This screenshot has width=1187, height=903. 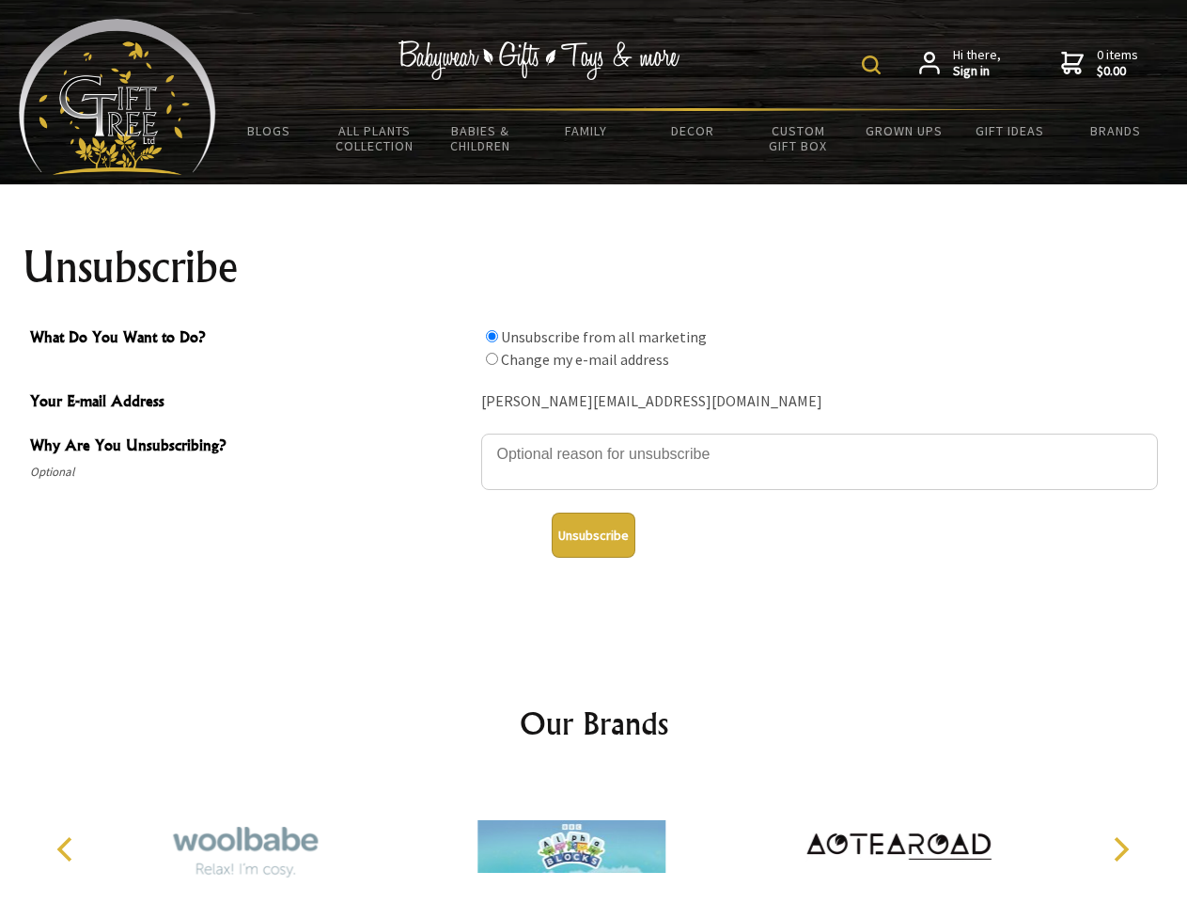 I want to click on button: Next, so click(x=1121, y=849).